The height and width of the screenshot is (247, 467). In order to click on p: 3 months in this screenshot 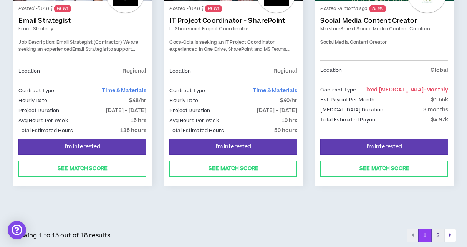, I will do `click(435, 110)`.